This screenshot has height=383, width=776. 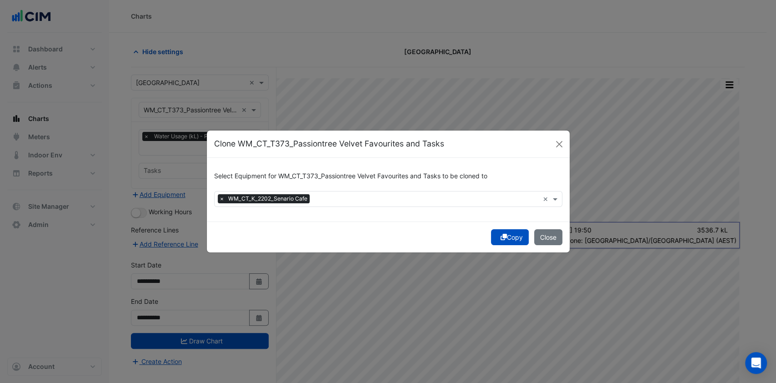 What do you see at coordinates (547, 199) in the screenshot?
I see `span: Clear` at bounding box center [547, 199].